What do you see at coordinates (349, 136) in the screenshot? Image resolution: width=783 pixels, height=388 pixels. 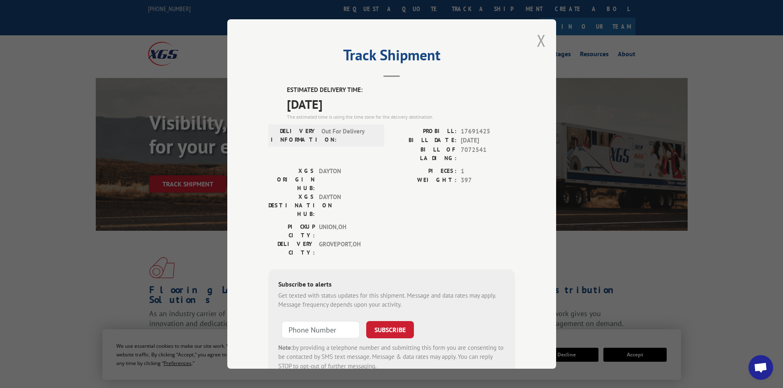 I see `span: Out For Delivery` at bounding box center [349, 136].